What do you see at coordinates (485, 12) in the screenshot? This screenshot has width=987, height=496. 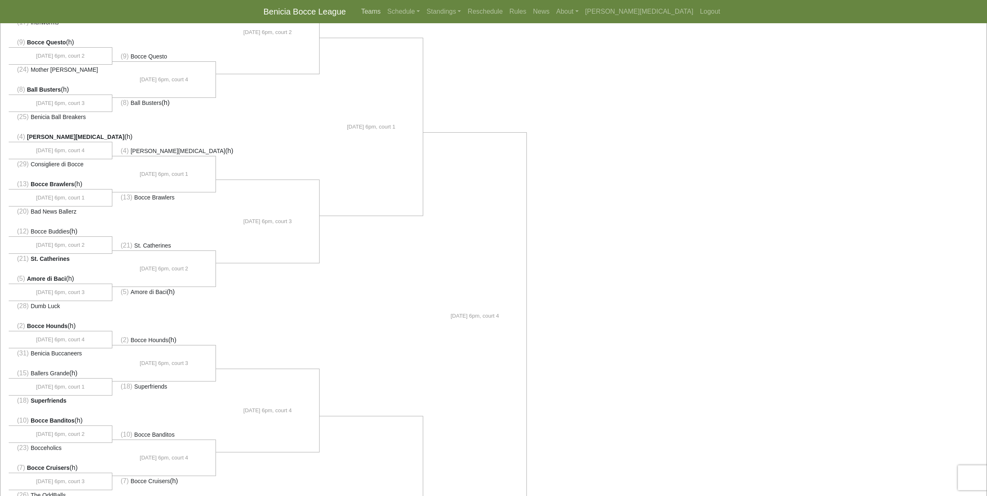 I see `a: Reschedule` at bounding box center [485, 12].